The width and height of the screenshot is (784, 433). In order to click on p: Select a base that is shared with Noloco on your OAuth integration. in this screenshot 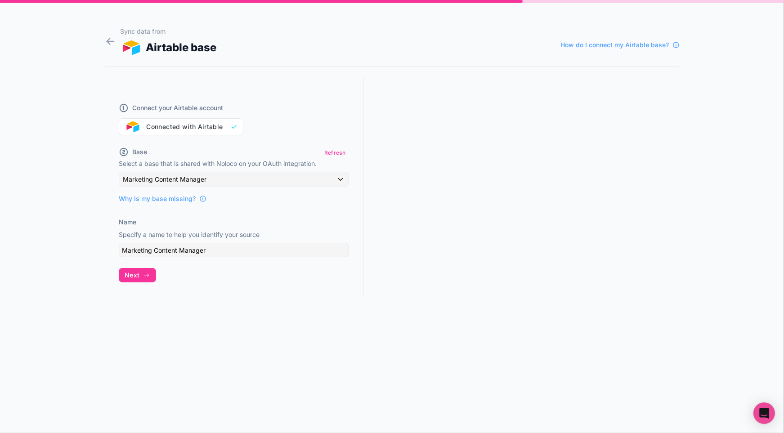, I will do `click(234, 164)`.